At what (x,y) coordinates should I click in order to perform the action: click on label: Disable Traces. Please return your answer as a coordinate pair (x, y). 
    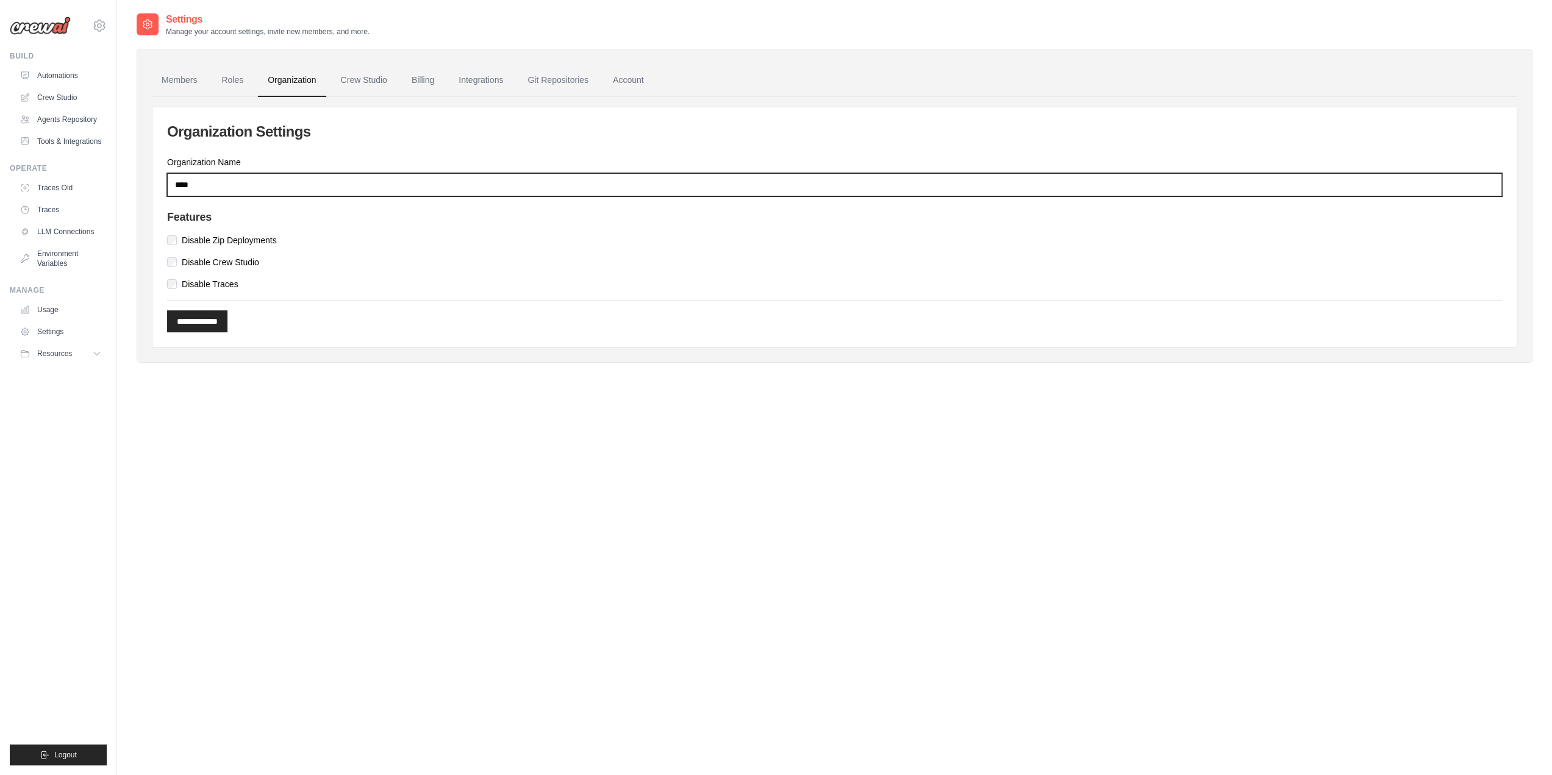
    Looking at the image, I should click on (210, 284).